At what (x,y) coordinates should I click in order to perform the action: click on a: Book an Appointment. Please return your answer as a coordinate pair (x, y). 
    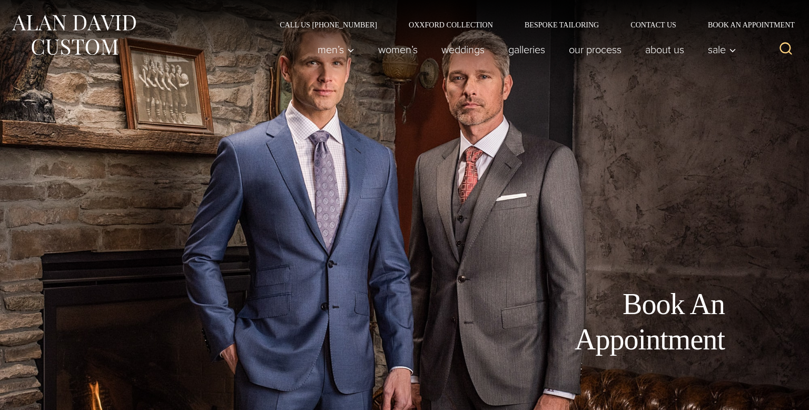
    Looking at the image, I should click on (745, 25).